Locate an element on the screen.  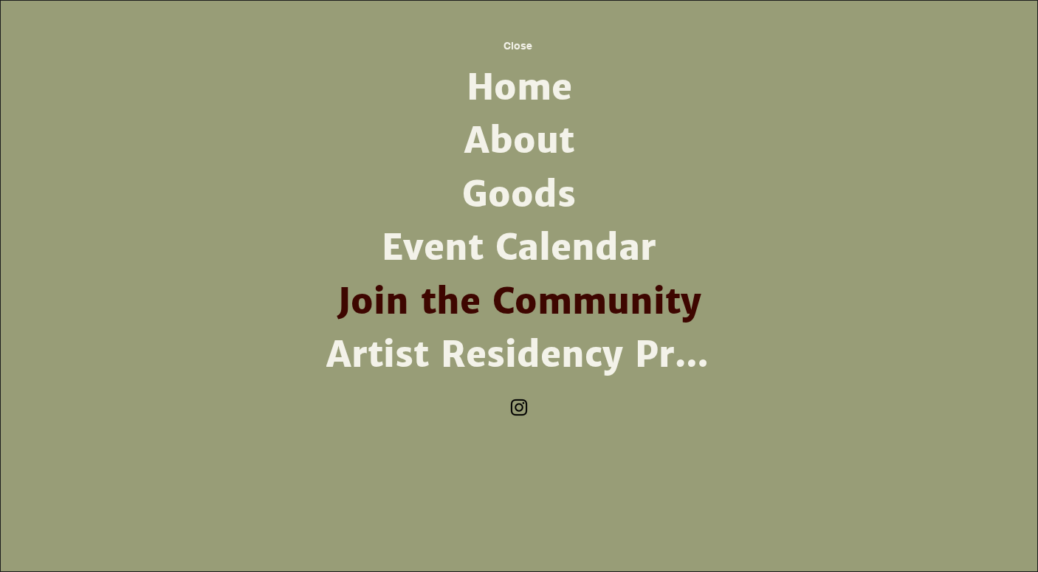
ul: Social Bar is located at coordinates (519, 407).